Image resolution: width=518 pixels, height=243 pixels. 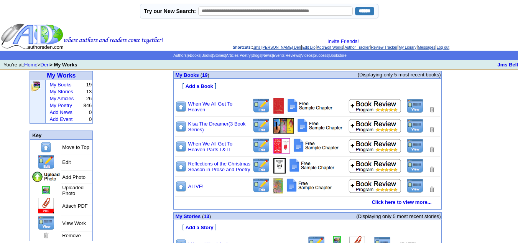 I want to click on font: Edit, so click(x=66, y=162).